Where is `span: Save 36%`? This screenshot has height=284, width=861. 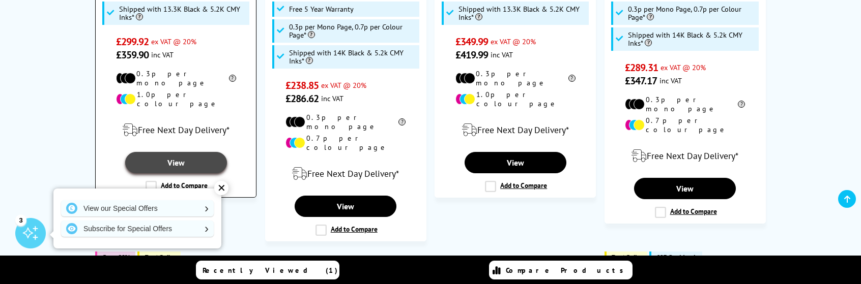
span: Save 36% is located at coordinates (116, 257).